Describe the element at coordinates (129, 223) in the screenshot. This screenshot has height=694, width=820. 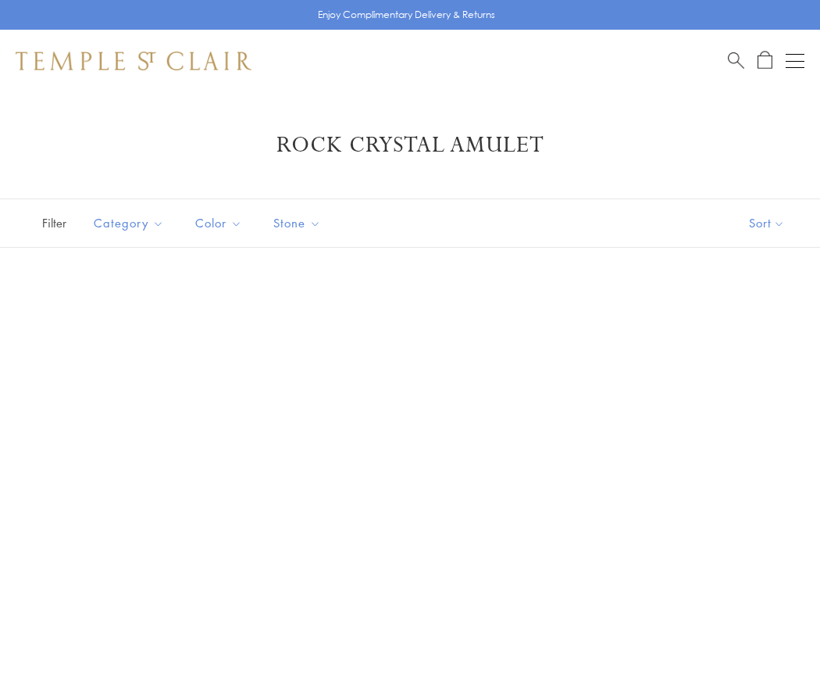
I see `button: Category` at that location.